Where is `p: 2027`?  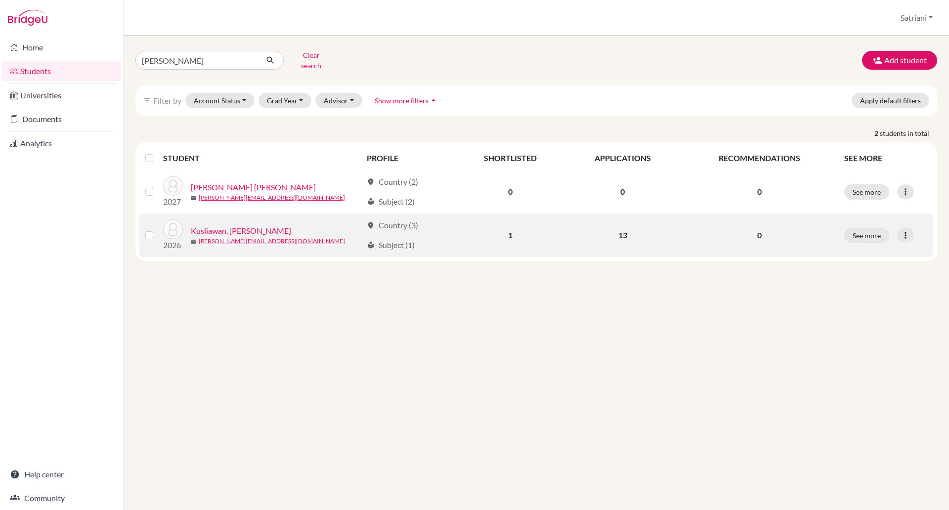
p: 2027 is located at coordinates (173, 202).